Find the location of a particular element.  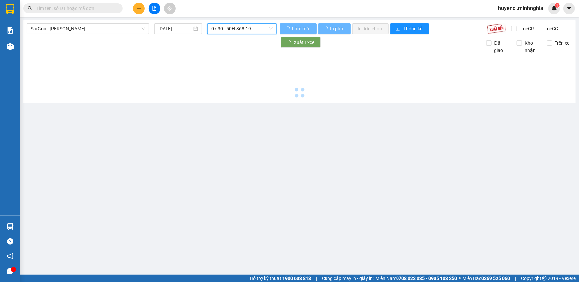

input: 15/09/2025 is located at coordinates (175, 29).